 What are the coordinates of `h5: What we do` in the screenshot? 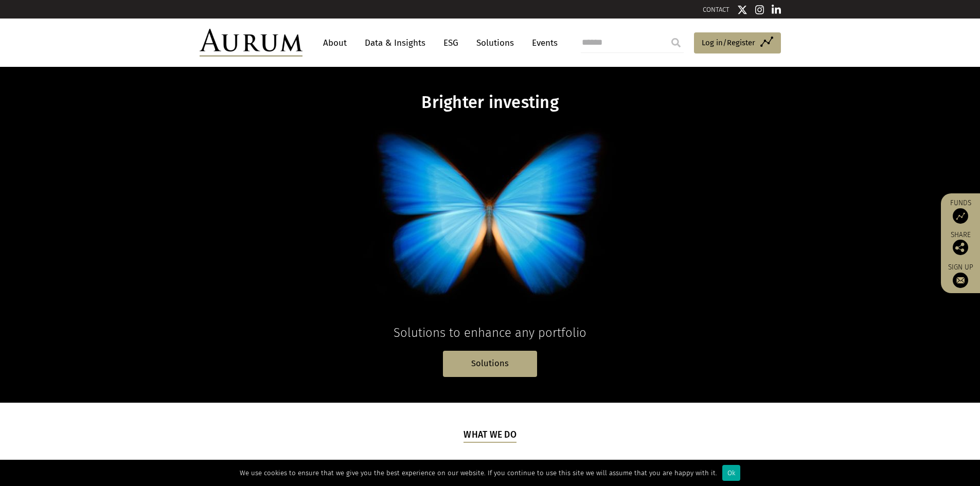 It's located at (490, 436).